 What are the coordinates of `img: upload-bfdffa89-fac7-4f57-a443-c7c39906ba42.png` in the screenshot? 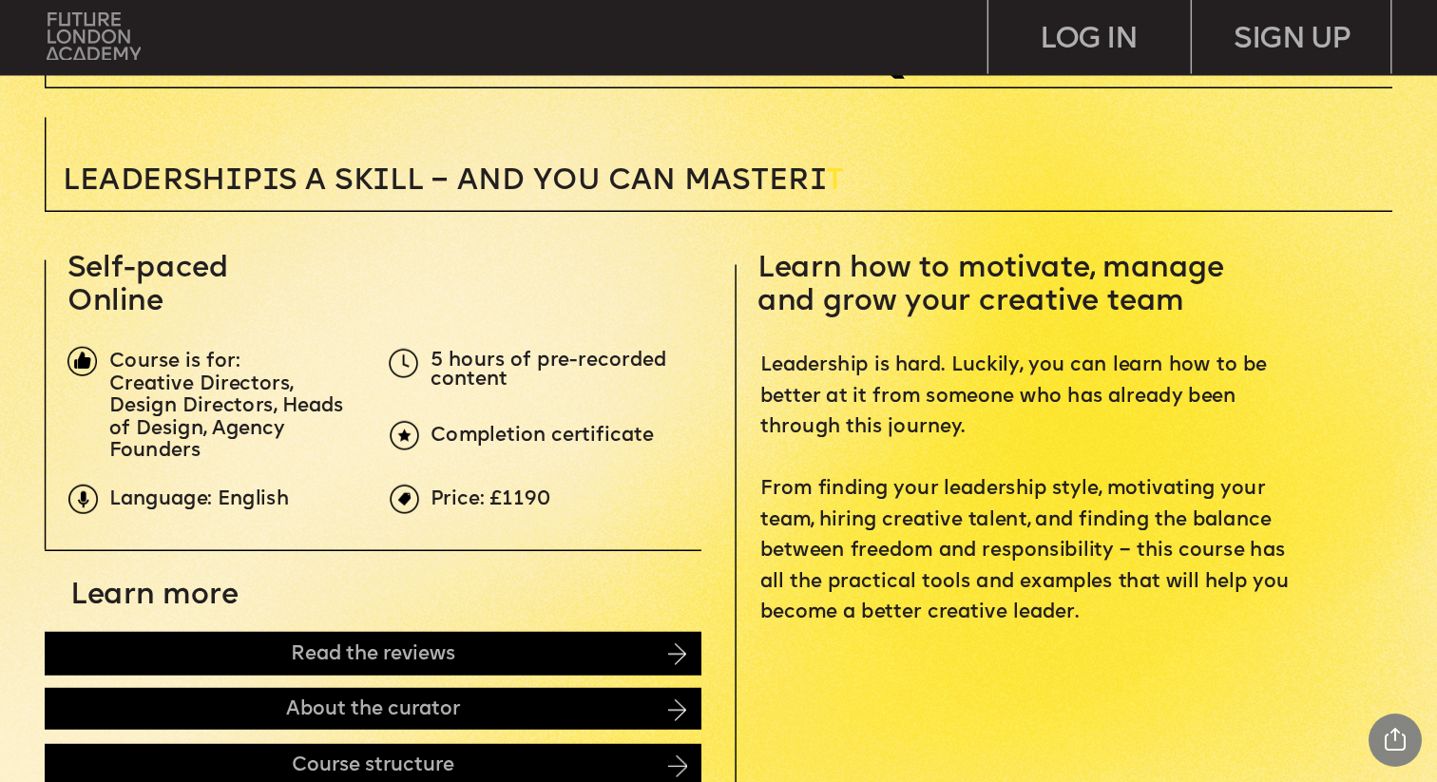 It's located at (93, 36).